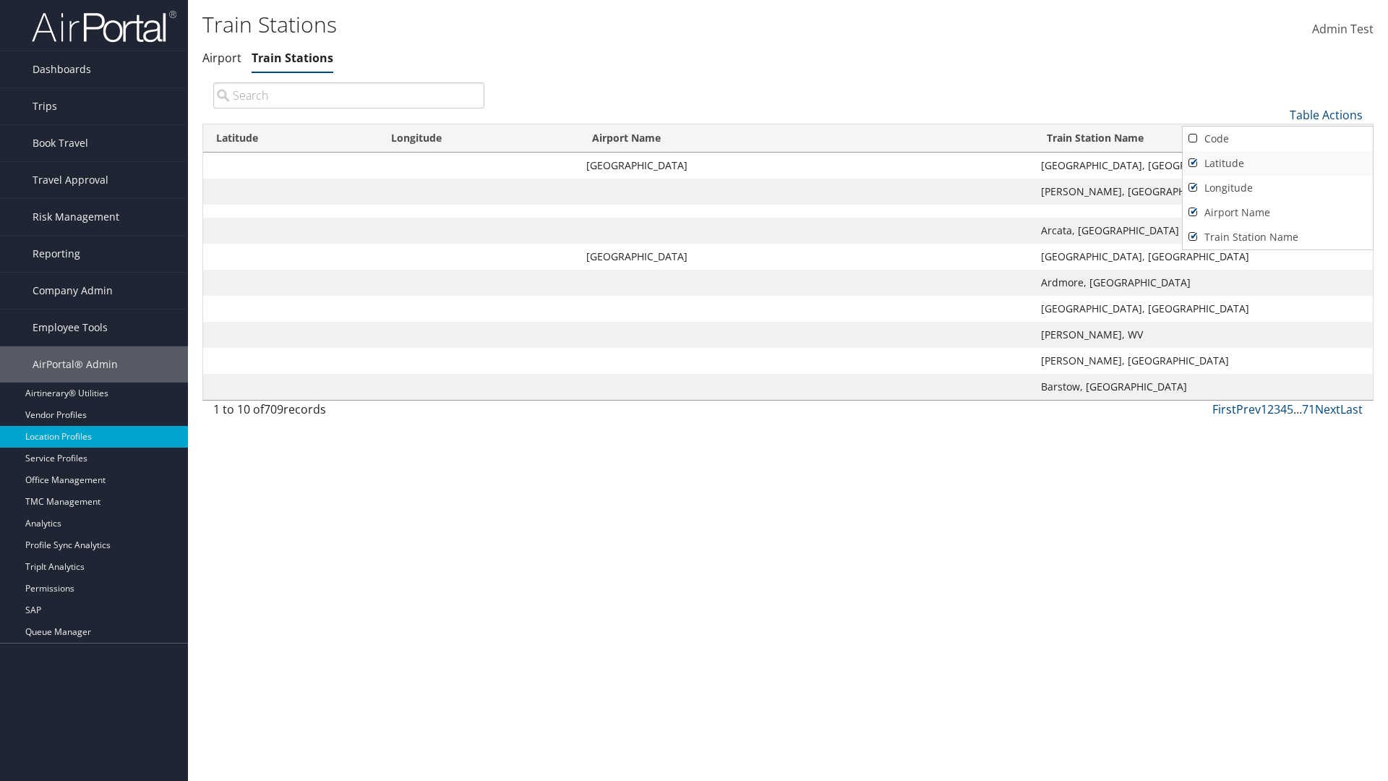 This screenshot has height=781, width=1388. Describe the element at coordinates (76, 217) in the screenshot. I see `span: Risk Management` at that location.